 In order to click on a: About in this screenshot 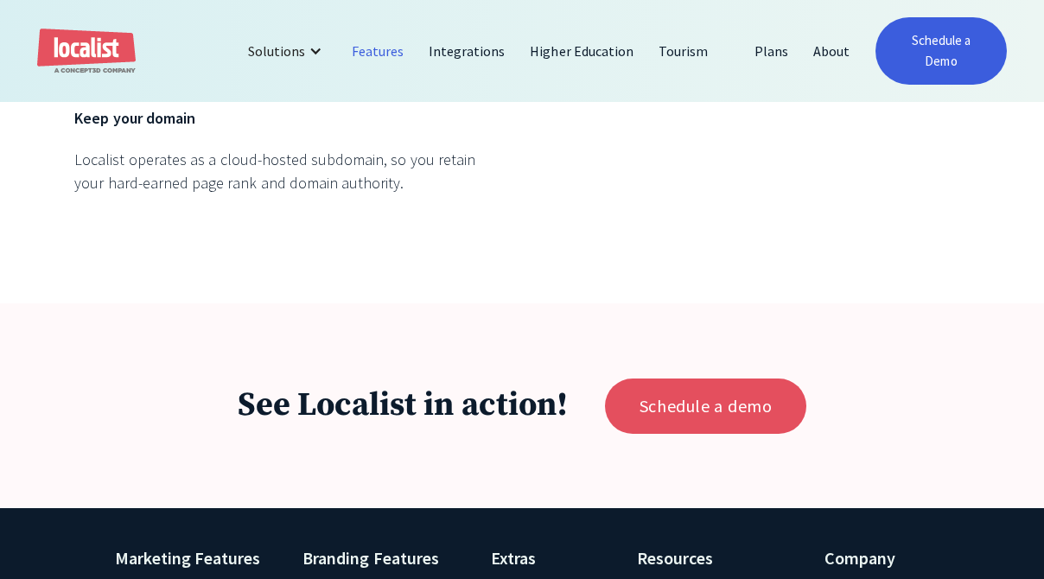, I will do `click(832, 51)`.